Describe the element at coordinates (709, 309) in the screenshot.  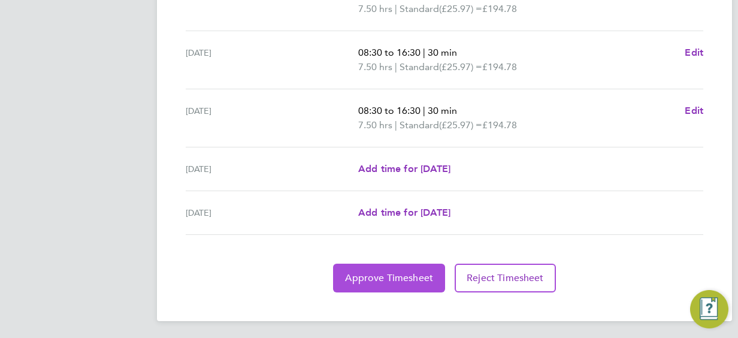
I see `button: Engage Resource Center` at that location.